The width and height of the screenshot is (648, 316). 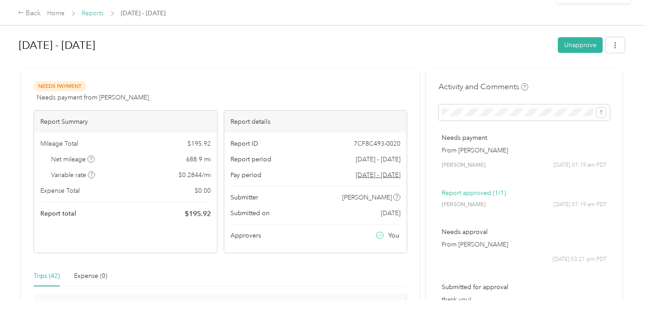 I want to click on p: thank you!, so click(x=524, y=300).